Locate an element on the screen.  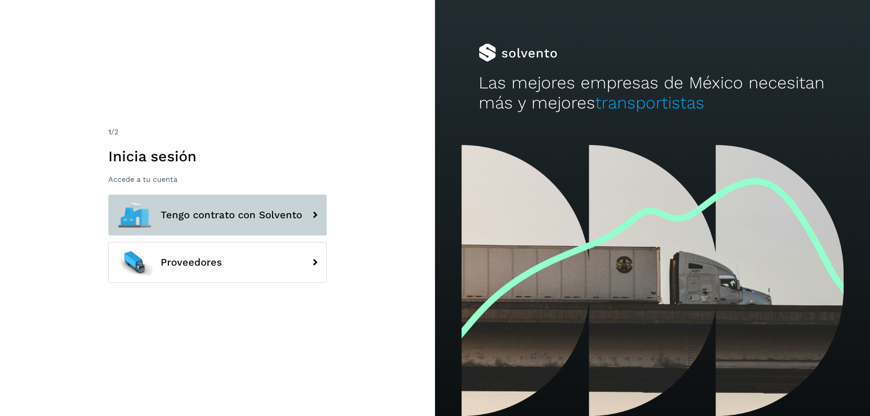
span: transportistas is located at coordinates (650, 102).